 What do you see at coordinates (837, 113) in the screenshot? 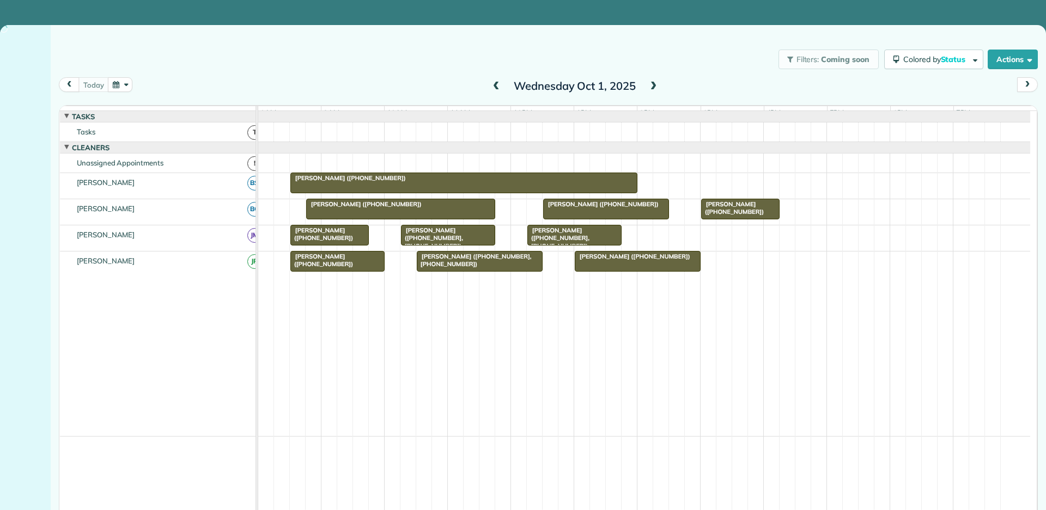
I see `span: 5pm` at bounding box center [837, 113].